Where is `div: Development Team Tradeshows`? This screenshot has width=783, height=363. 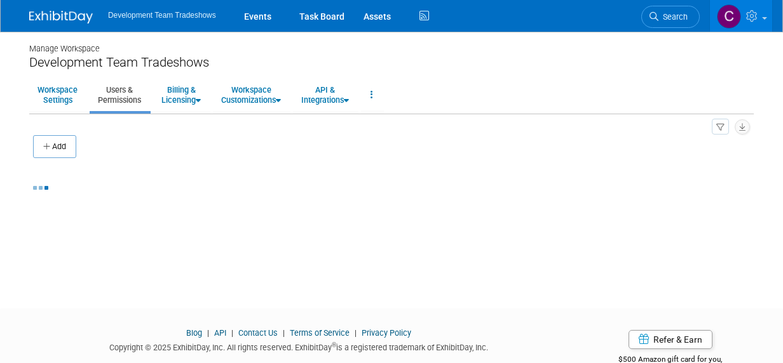
div: Development Team Tradeshows is located at coordinates (391, 62).